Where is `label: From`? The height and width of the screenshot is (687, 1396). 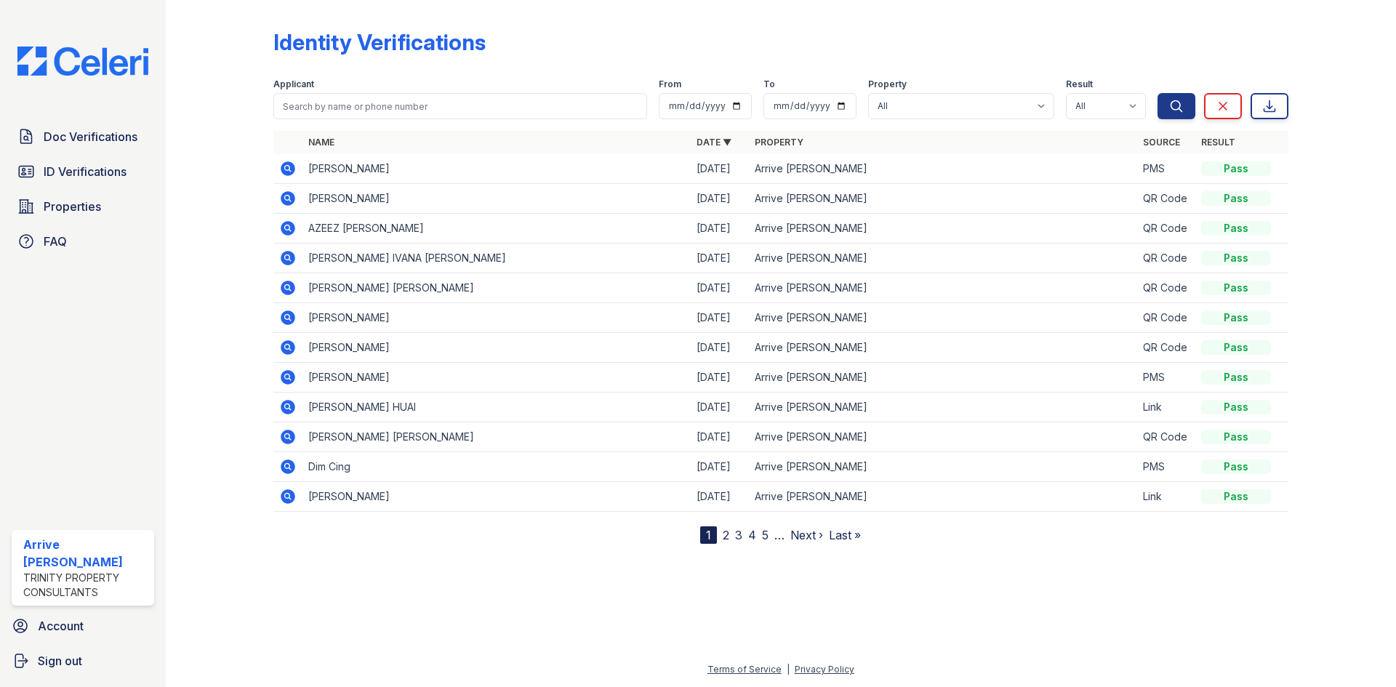 label: From is located at coordinates (669, 84).